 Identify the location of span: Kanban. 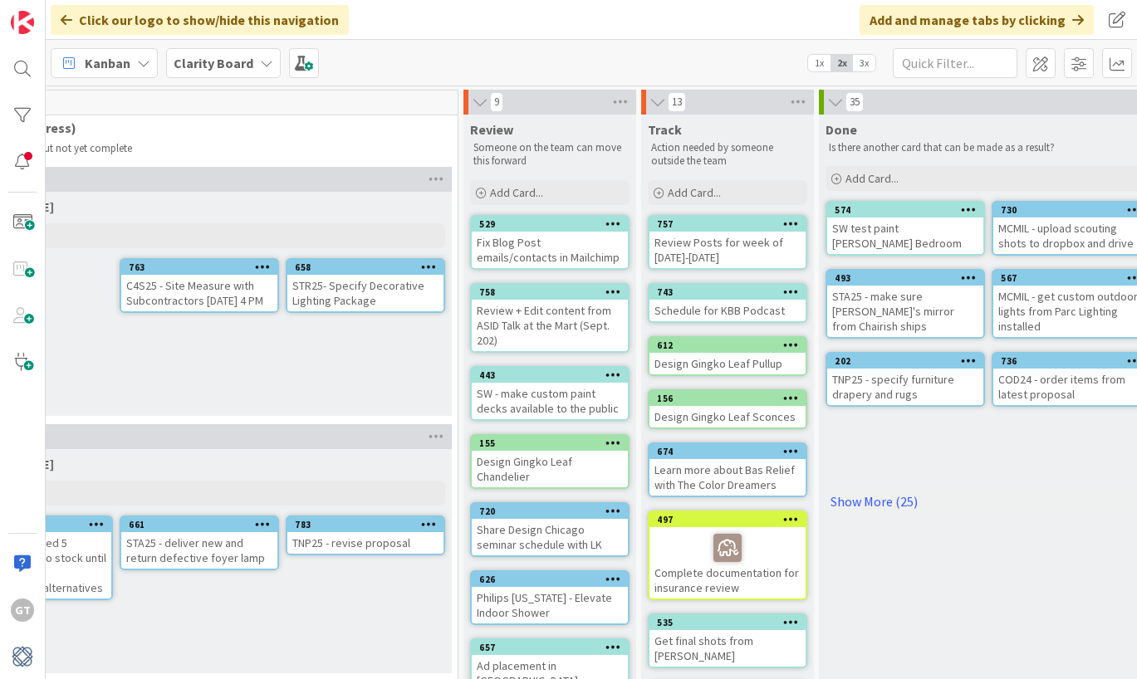
(107, 63).